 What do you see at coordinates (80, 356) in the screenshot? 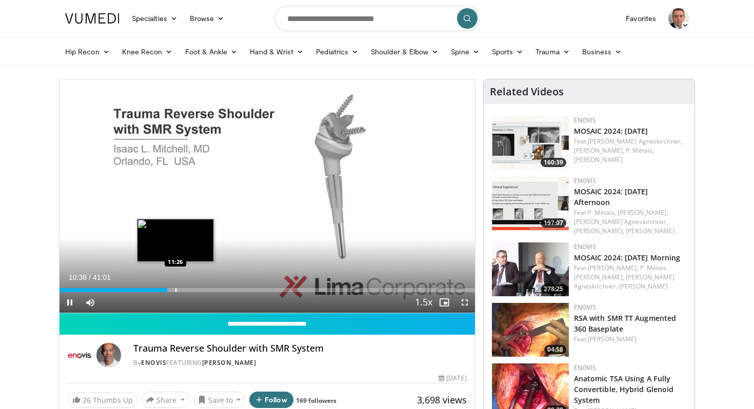
I see `img: Enovis` at bounding box center [80, 356].